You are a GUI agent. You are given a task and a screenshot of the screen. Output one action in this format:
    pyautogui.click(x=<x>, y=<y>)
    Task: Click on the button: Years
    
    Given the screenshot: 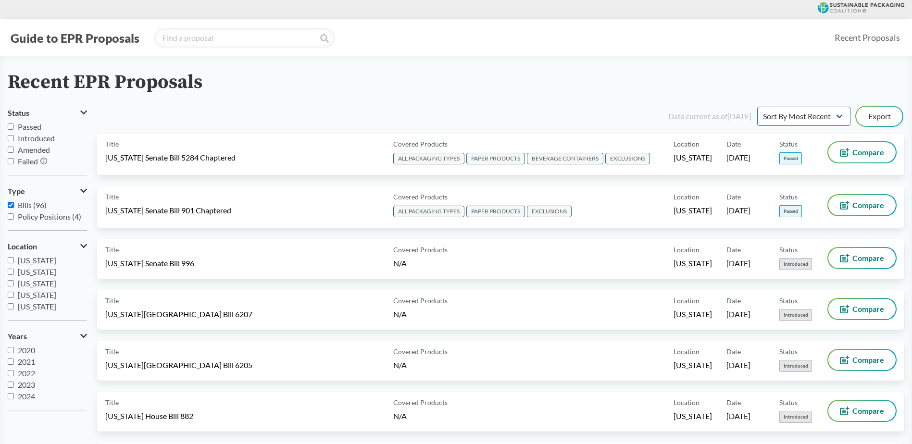 What is the action you would take?
    pyautogui.click(x=47, y=336)
    